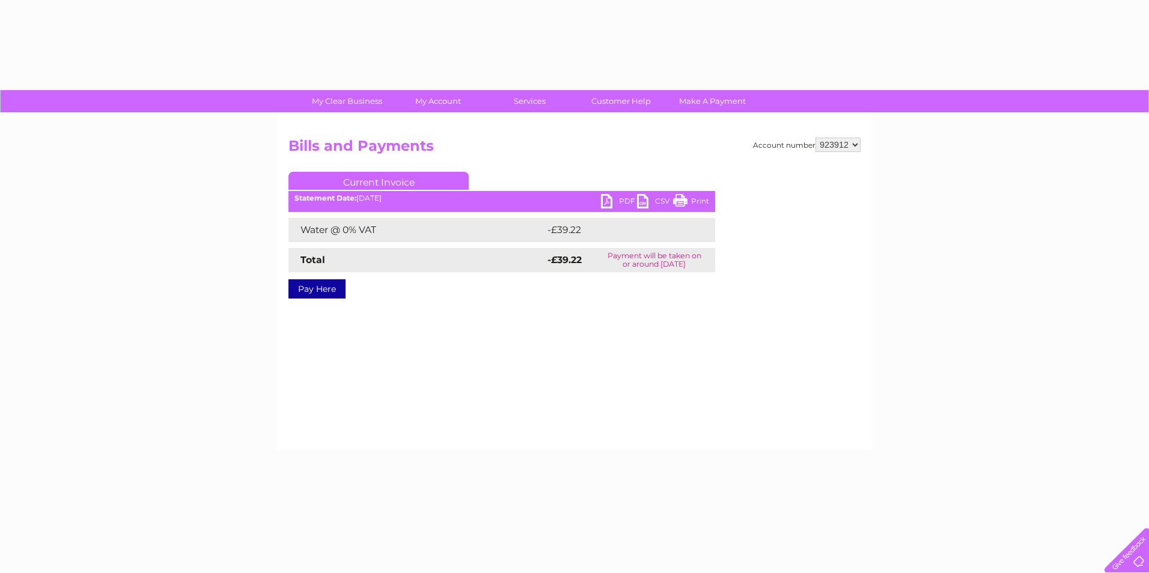 The height and width of the screenshot is (573, 1149). What do you see at coordinates (619, 202) in the screenshot?
I see `a: PDF` at bounding box center [619, 202].